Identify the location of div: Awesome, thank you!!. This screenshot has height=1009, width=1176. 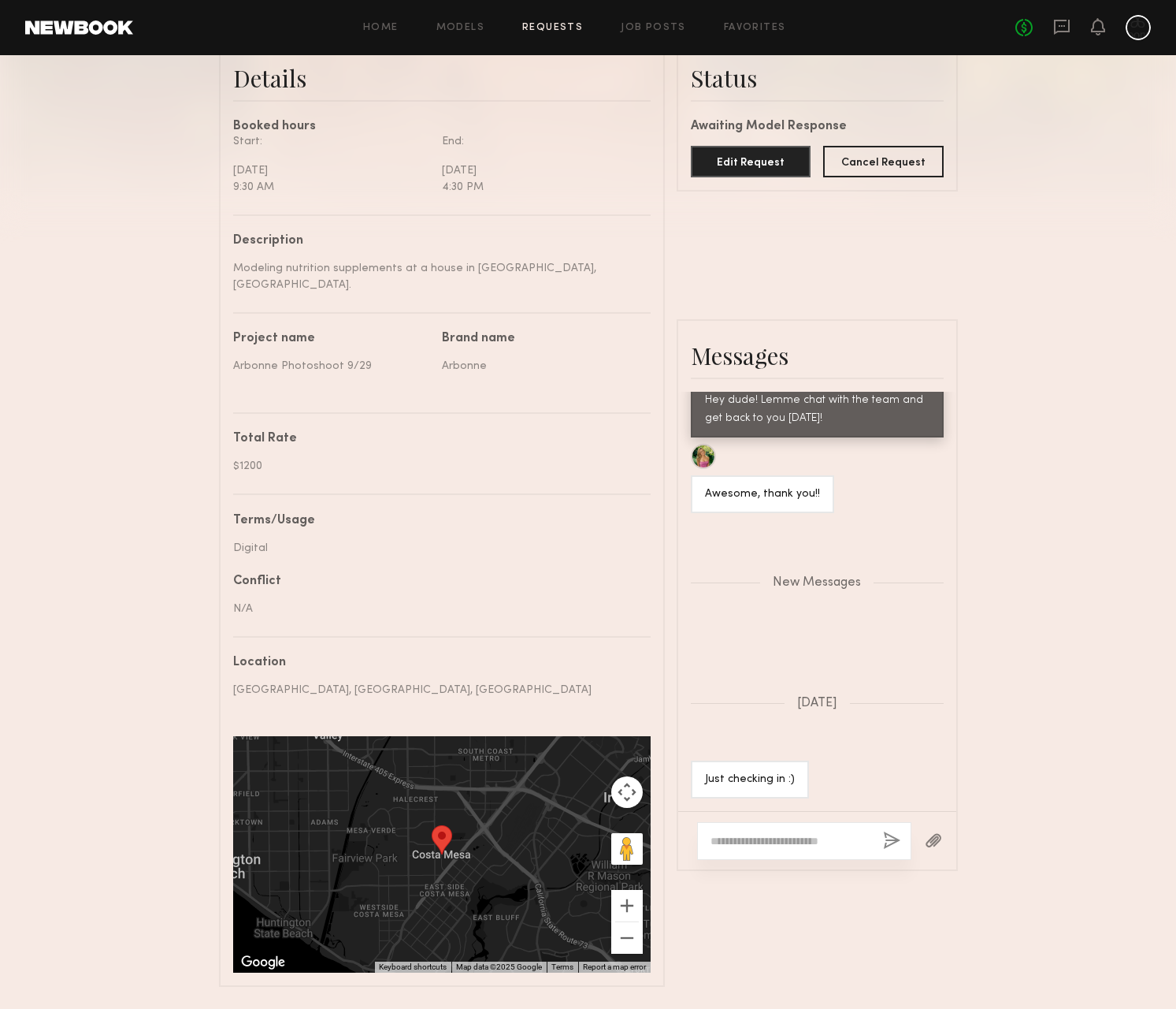
(763, 494).